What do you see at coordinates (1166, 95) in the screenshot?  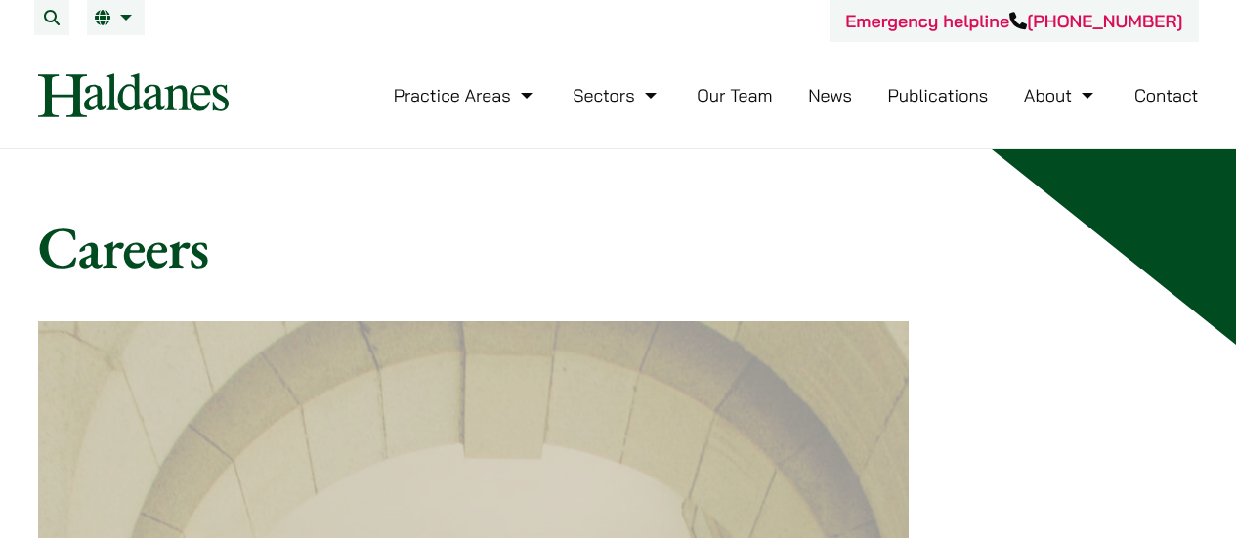 I see `a: Contact` at bounding box center [1166, 95].